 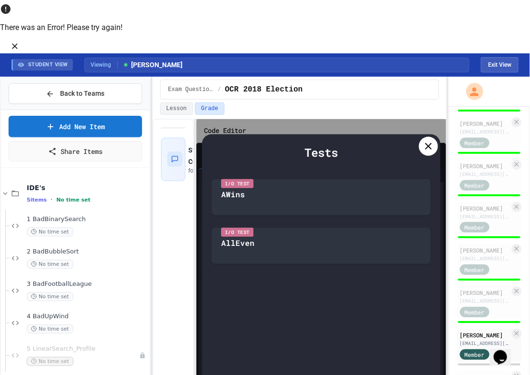 What do you see at coordinates (82, 93) in the screenshot?
I see `span: Back to Teams` at bounding box center [82, 93].